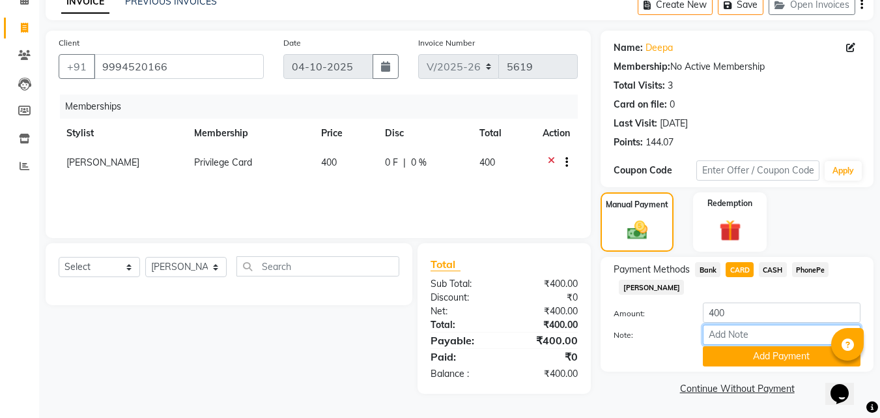 This screenshot has width=880, height=418. Describe the element at coordinates (811, 269) in the screenshot. I see `span: PhonePe` at that location.